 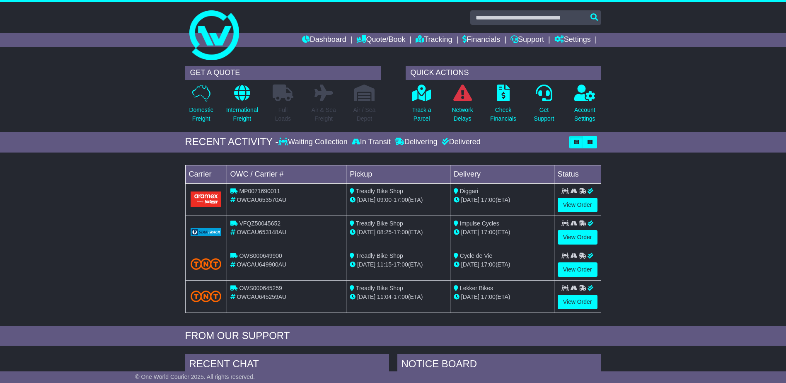 I want to click on span: OWCAU653148AU, so click(x=262, y=232).